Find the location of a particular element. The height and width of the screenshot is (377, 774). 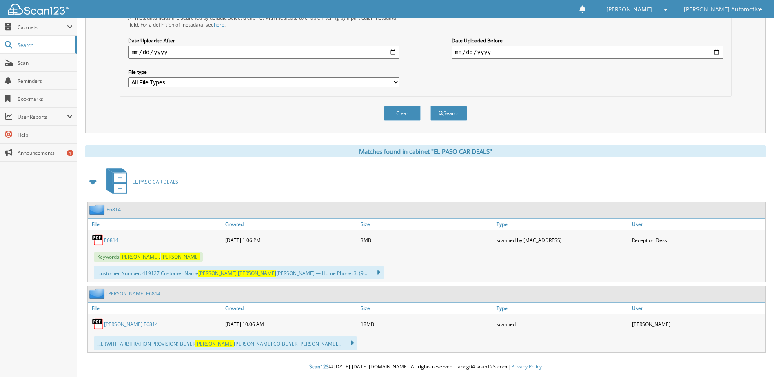

input: end is located at coordinates (587, 52).